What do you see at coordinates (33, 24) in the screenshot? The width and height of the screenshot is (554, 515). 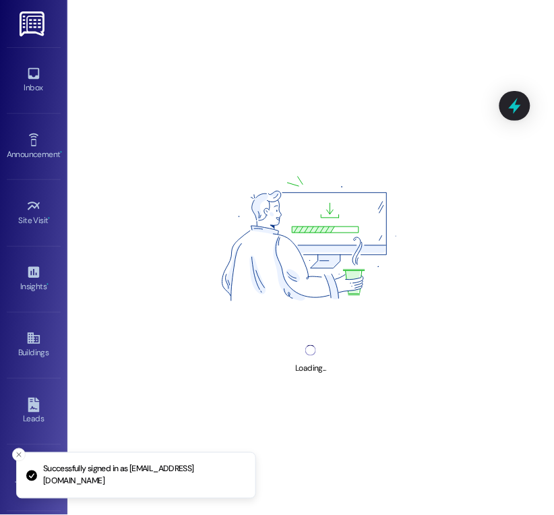 I see `img: ResiDesk Logo` at bounding box center [33, 24].